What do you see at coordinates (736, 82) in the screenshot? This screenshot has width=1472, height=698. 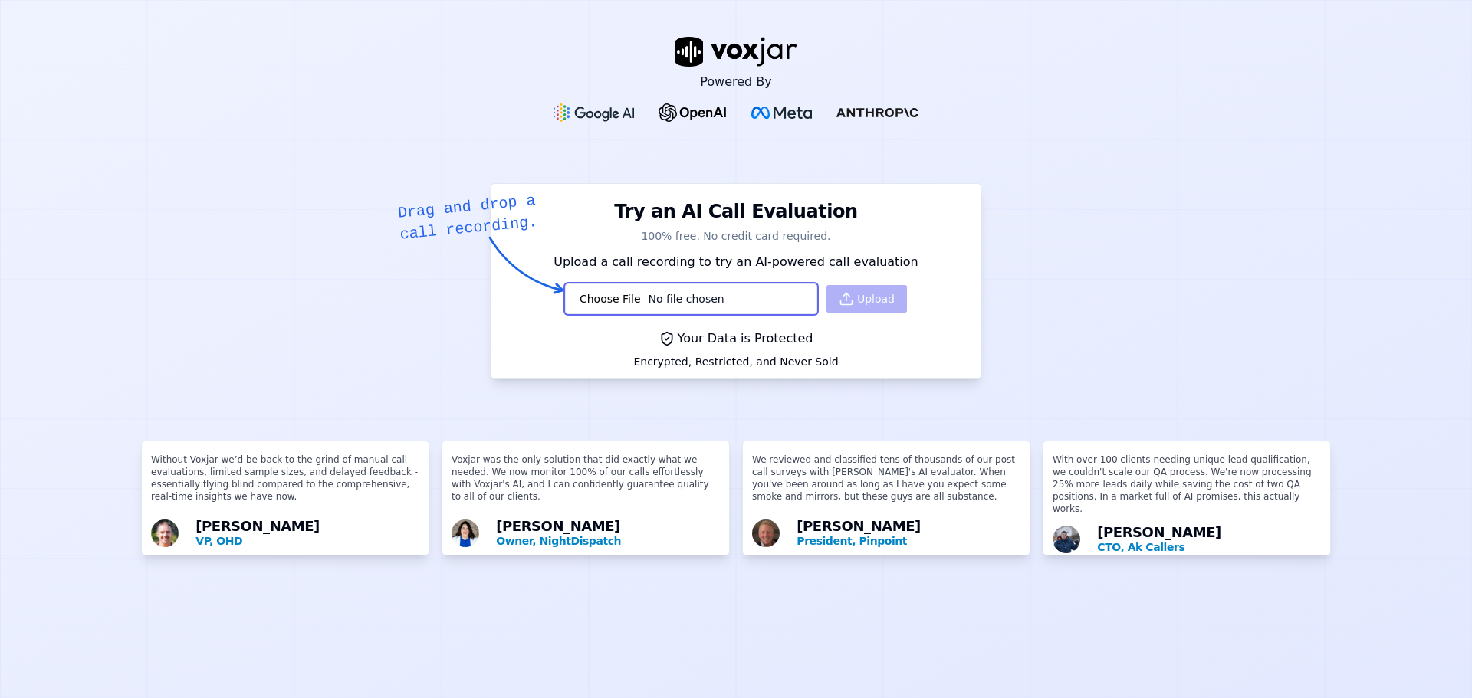 I see `p: Powered By` at bounding box center [736, 82].